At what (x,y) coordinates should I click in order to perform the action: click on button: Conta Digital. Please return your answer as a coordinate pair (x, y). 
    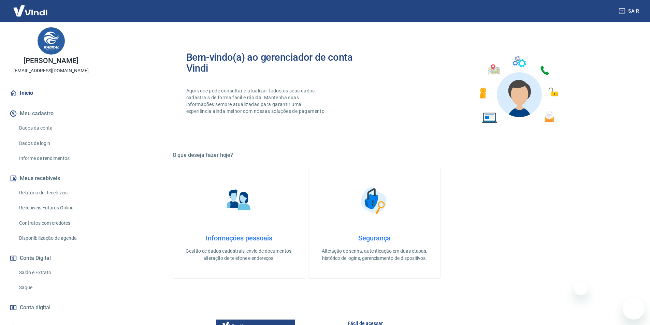
    Looking at the image, I should click on (51, 258).